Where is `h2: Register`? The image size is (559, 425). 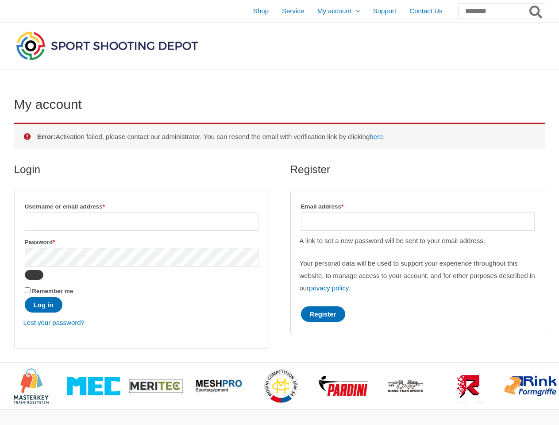
h2: Register is located at coordinates (418, 170).